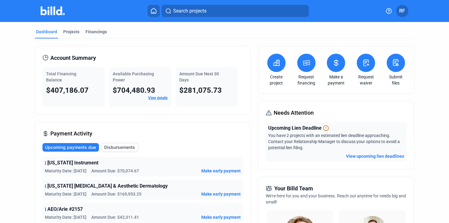 Image resolution: width=449 pixels, height=223 pixels. I want to click on span: You have 2 projects with an estimated lien deadline approaching. Contact your Relationship Manage..., so click(334, 142).